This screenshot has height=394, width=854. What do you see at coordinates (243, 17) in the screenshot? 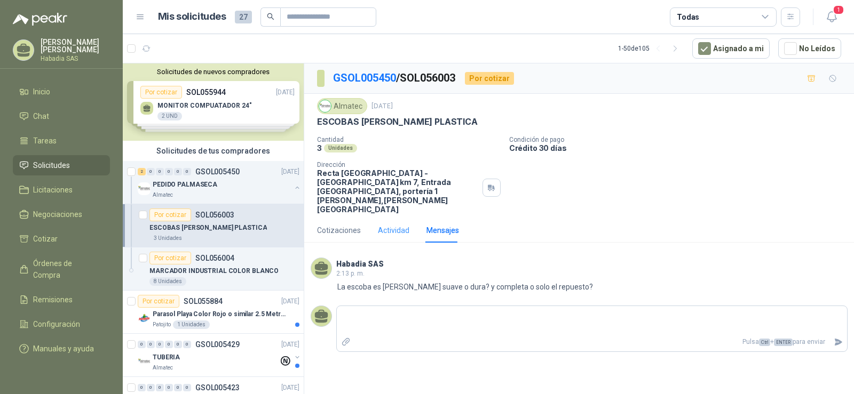
I see `span: 27` at bounding box center [243, 17].